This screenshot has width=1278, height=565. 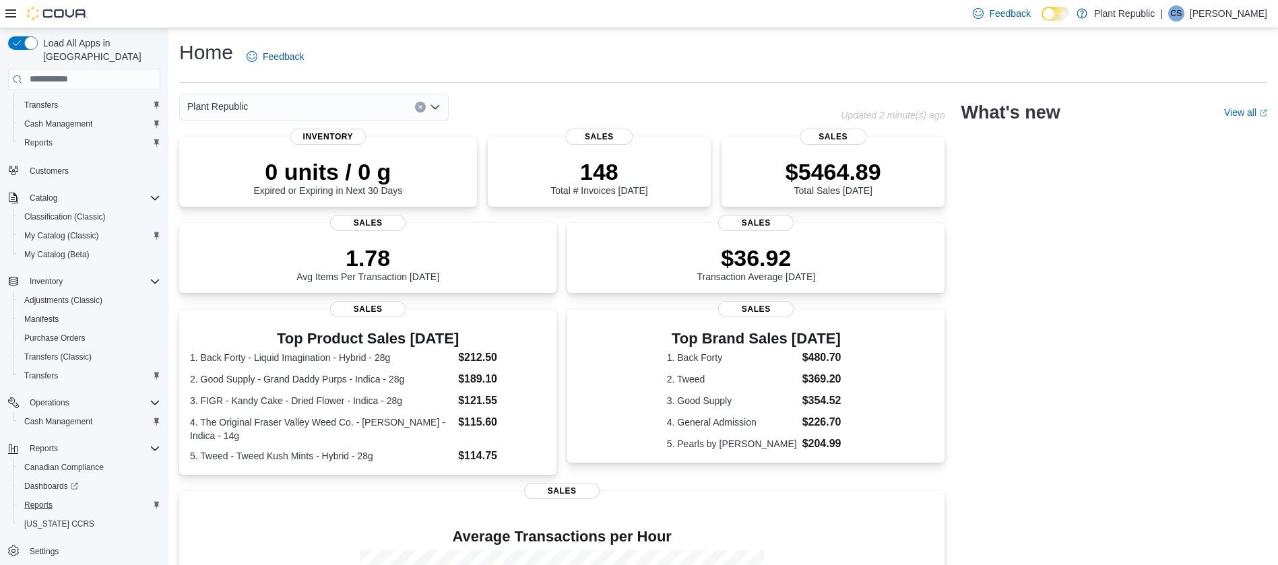 What do you see at coordinates (90, 319) in the screenshot?
I see `button: Manifests` at bounding box center [90, 319].